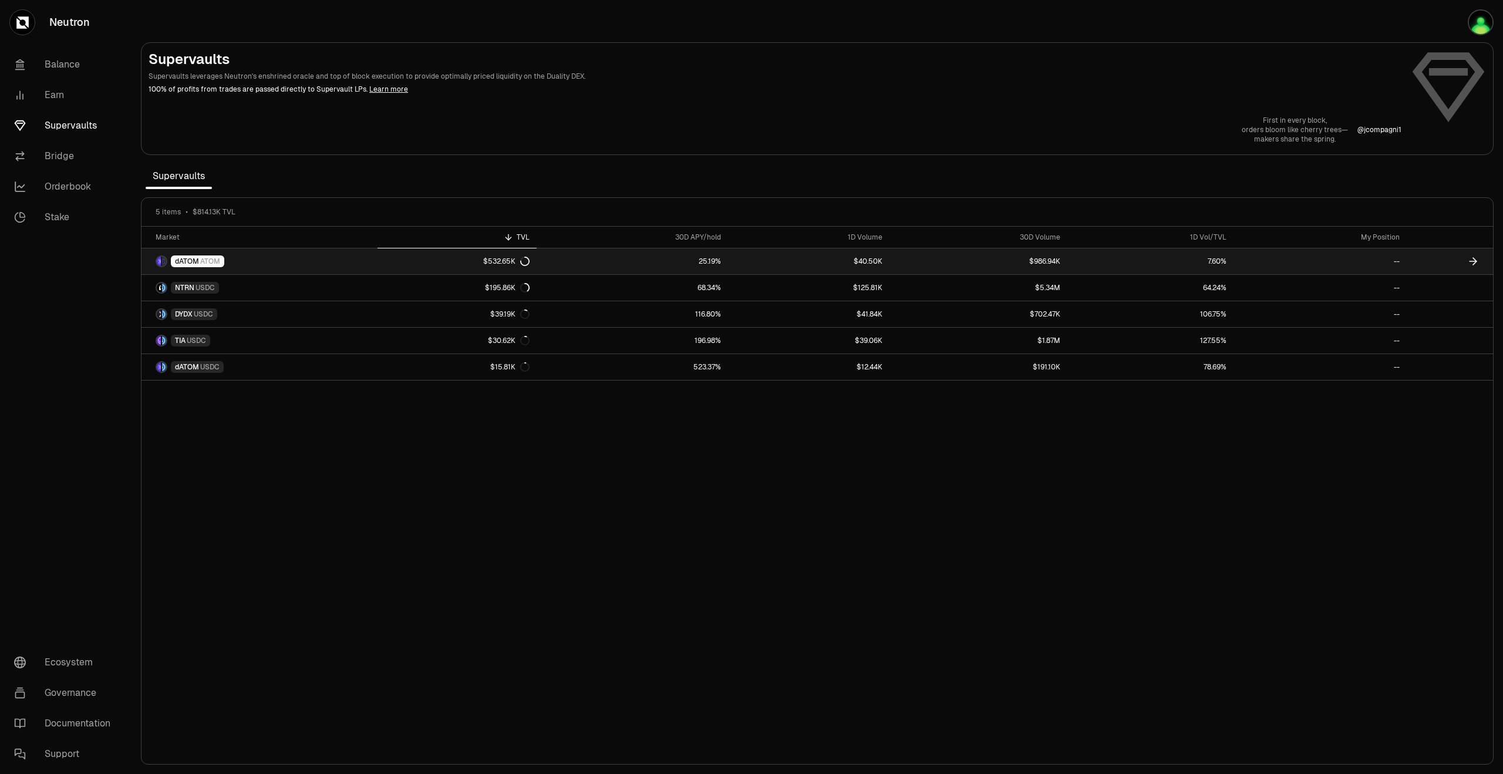 This screenshot has width=1503, height=774. I want to click on div: $15.81K, so click(510, 367).